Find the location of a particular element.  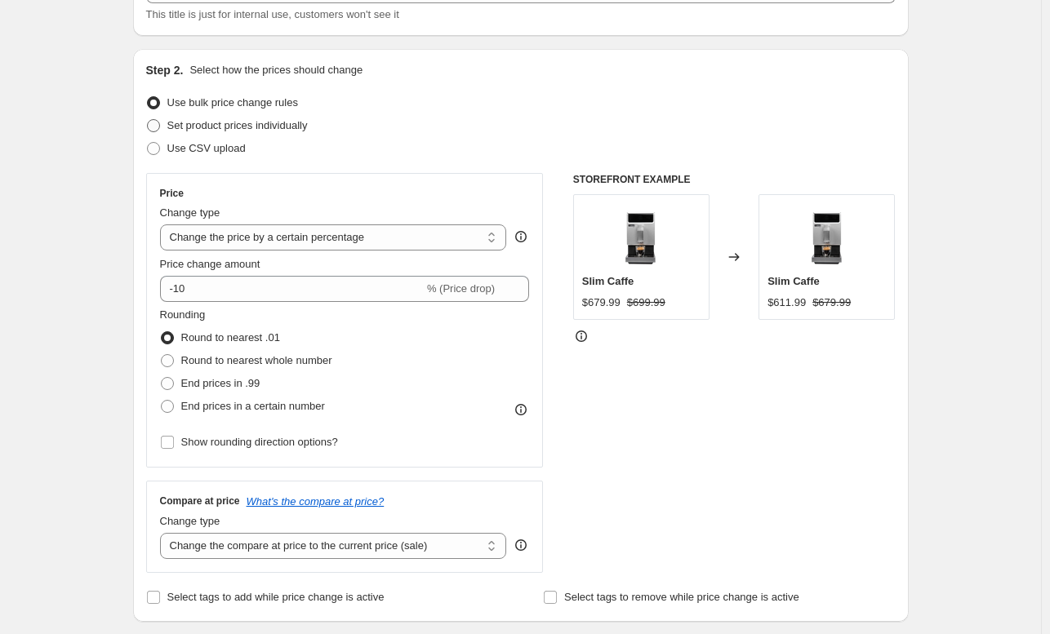

span: Price change amount is located at coordinates (210, 264).